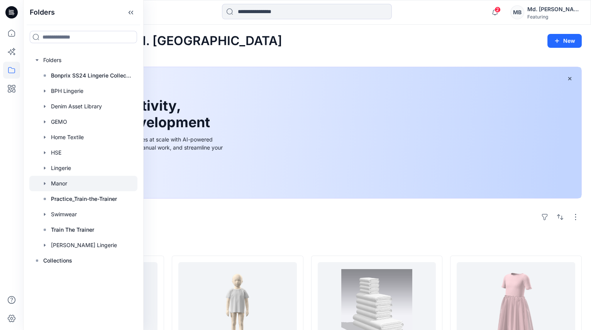 The height and width of the screenshot is (330, 591). Describe the element at coordinates (554, 17) in the screenshot. I see `div: Featuring` at that location.